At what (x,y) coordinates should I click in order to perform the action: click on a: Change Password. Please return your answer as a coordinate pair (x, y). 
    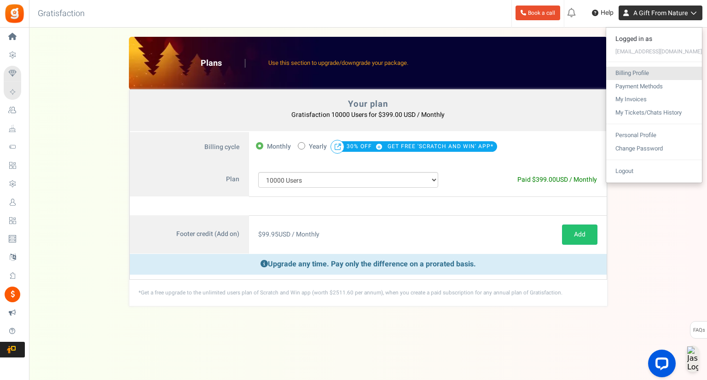
    Looking at the image, I should click on (654, 149).